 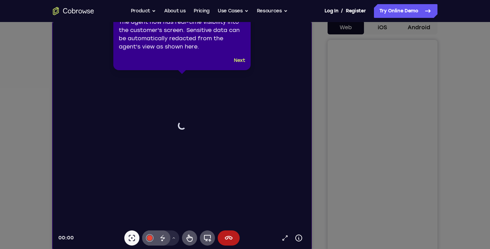 What do you see at coordinates (121, 217) in the screenshot?
I see `button: Drawing tools menu` at bounding box center [121, 217].